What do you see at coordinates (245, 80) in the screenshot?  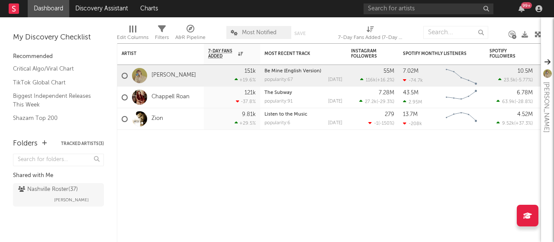 I see `div: +19.6 %` at bounding box center [245, 80].